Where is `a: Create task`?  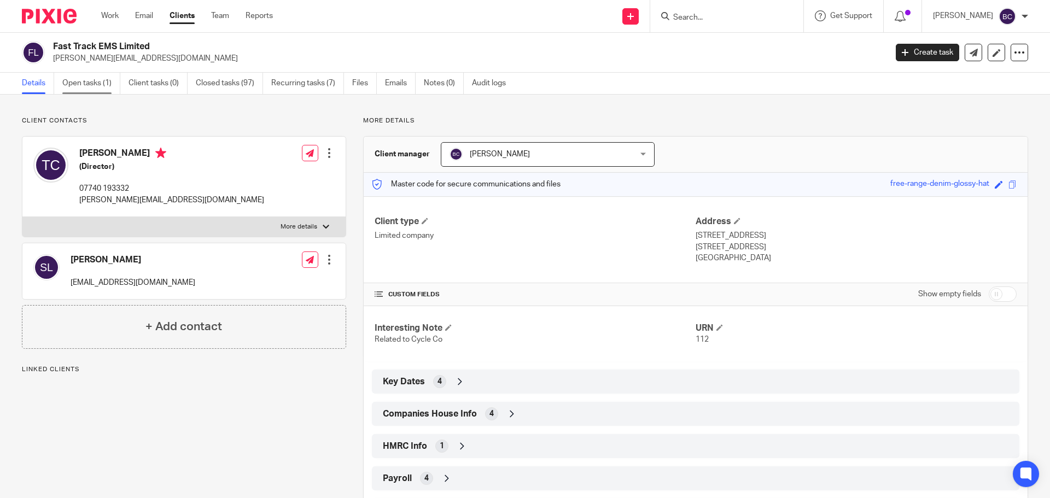
a: Create task is located at coordinates (928, 53).